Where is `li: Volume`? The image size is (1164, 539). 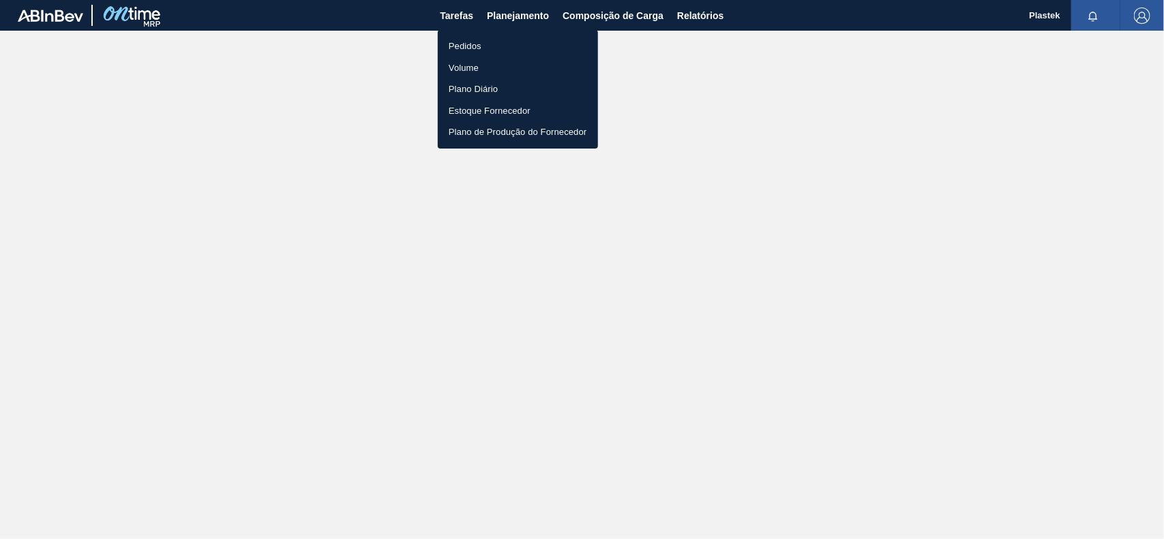 li: Volume is located at coordinates (518, 68).